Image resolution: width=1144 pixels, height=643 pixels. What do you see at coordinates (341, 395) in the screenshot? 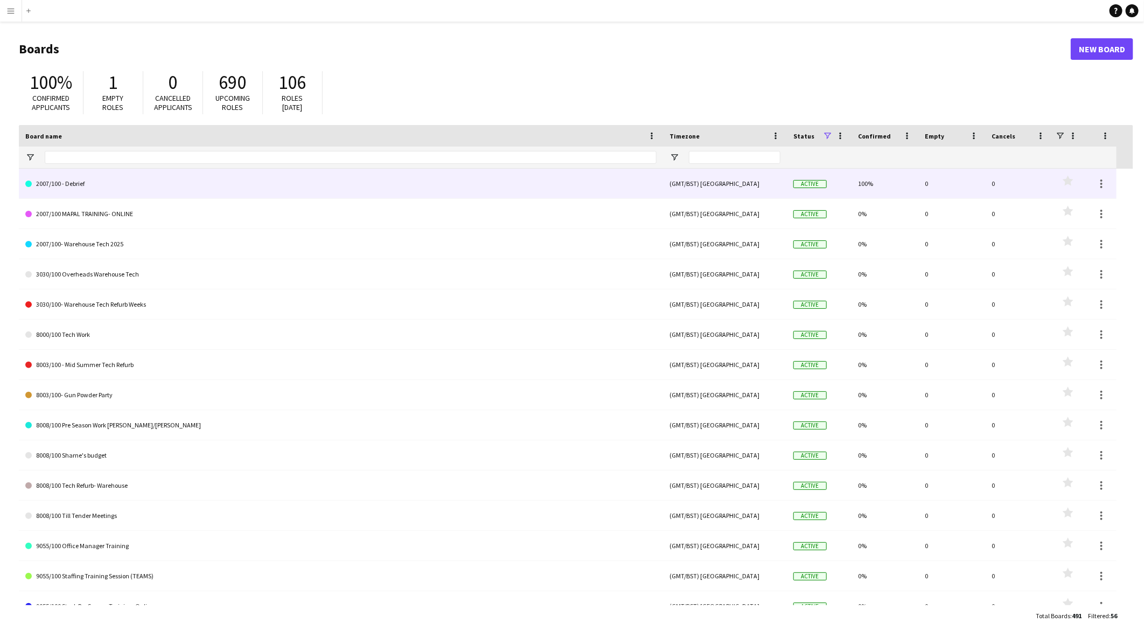
I see `a: 8003/100- Gun Powder Party` at bounding box center [341, 395].